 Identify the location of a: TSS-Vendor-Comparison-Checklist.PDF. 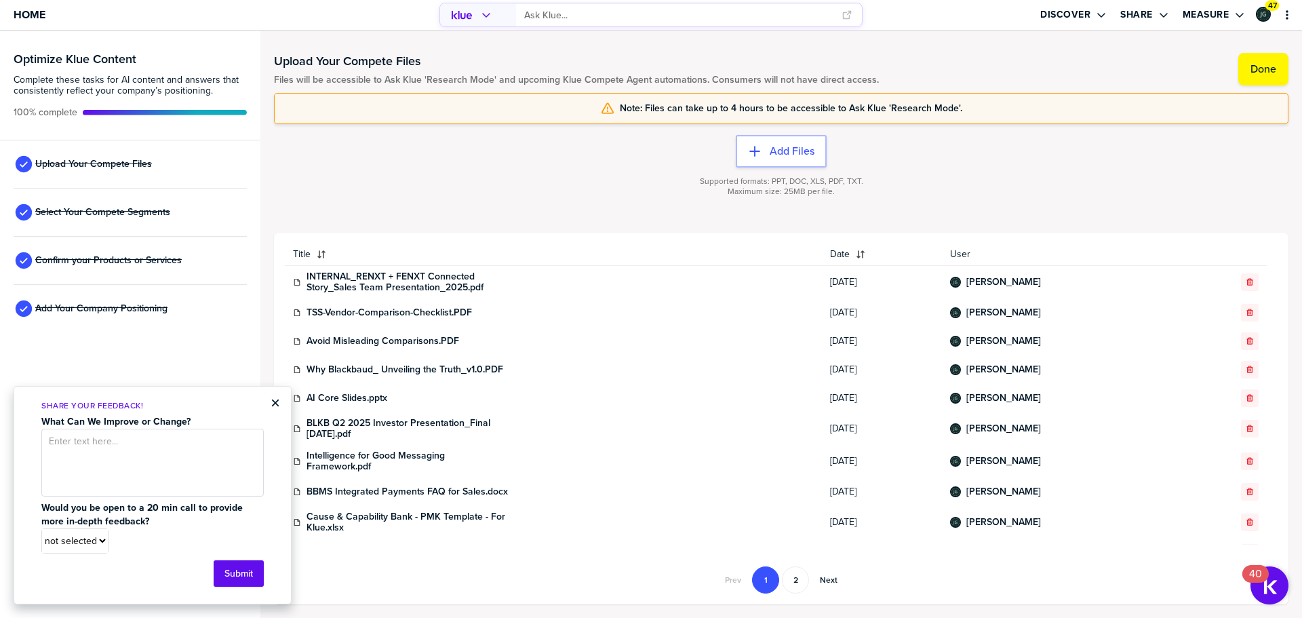
(389, 313).